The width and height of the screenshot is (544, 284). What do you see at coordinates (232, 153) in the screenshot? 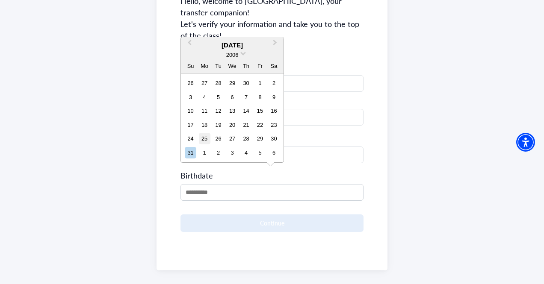
I see `div: Choose Wednesday, January 3rd, 2007` at bounding box center [232, 153].